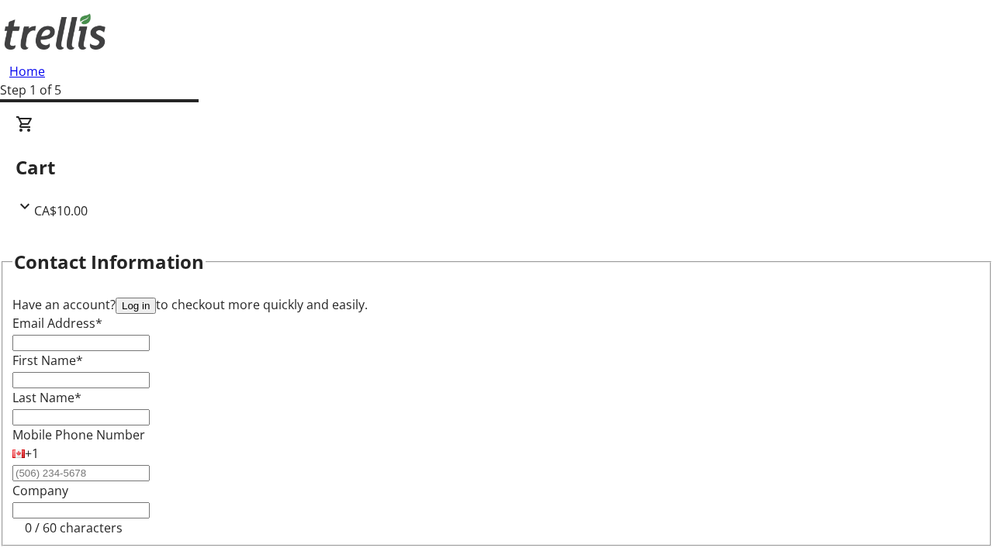  What do you see at coordinates (47, 398) in the screenshot?
I see `label: Last Name*` at bounding box center [47, 398].